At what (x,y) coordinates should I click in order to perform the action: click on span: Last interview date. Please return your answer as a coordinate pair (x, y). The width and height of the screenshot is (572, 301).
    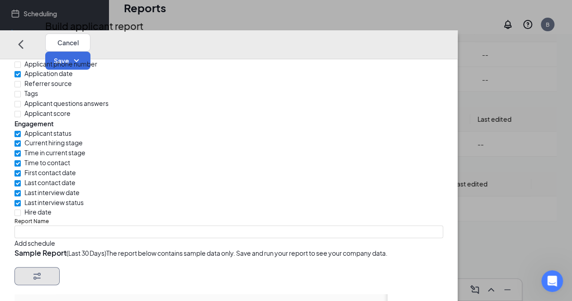
    Looking at the image, I should click on (52, 192).